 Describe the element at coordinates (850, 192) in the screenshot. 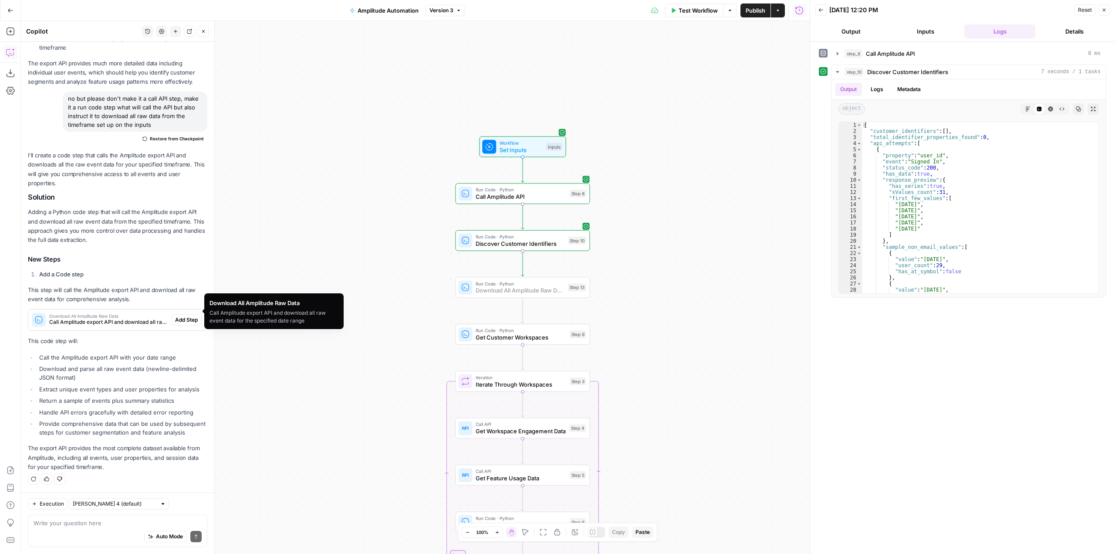

I see `div: 12` at that location.